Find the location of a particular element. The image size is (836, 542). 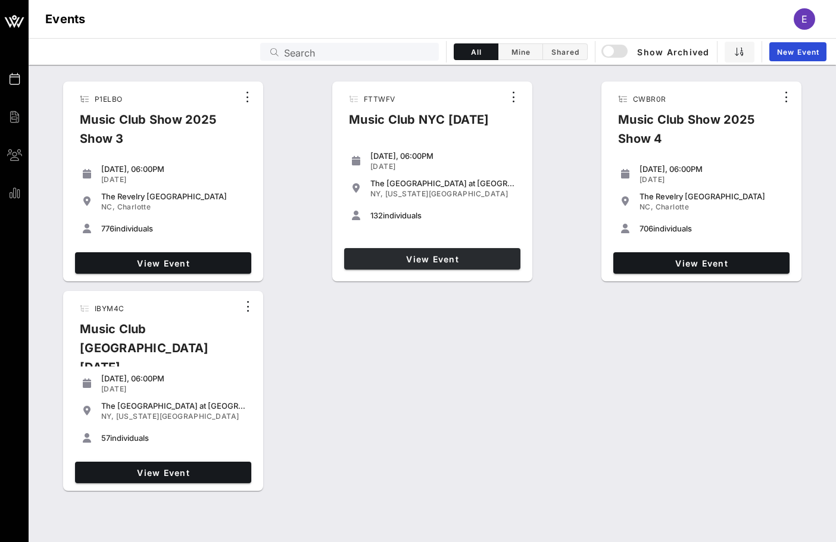

span: 706 is located at coordinates (646, 229).